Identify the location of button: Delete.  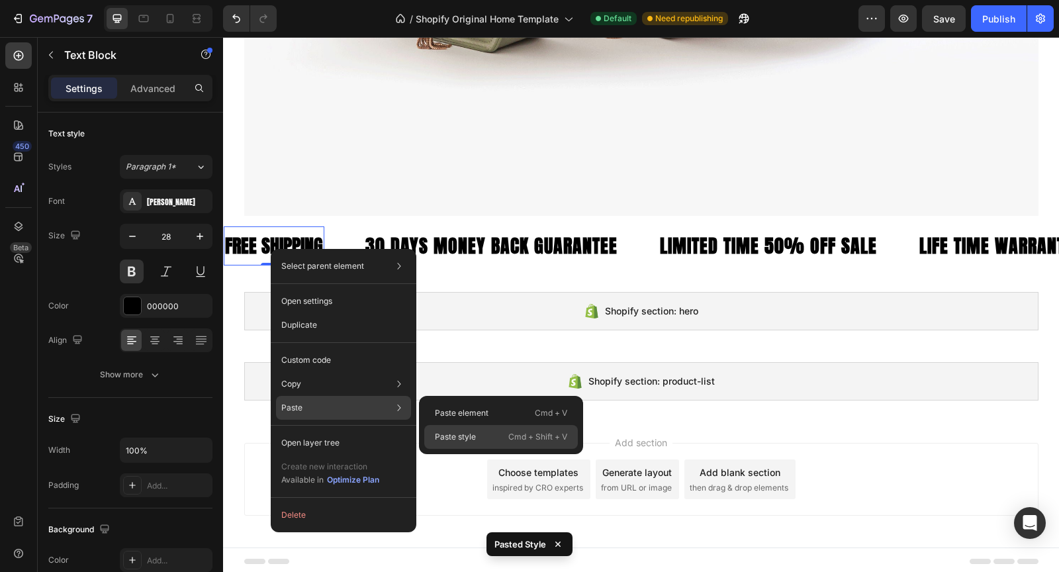
(343, 515).